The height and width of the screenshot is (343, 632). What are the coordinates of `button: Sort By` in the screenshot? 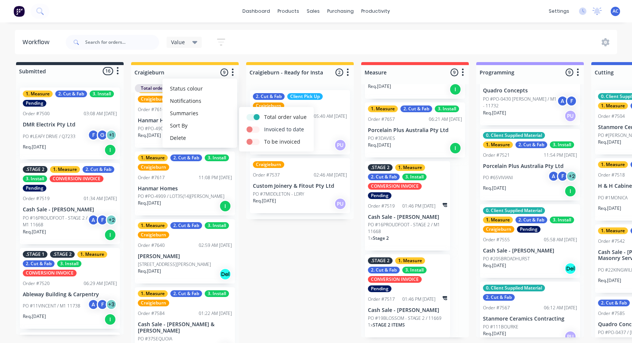 It's located at (200, 125).